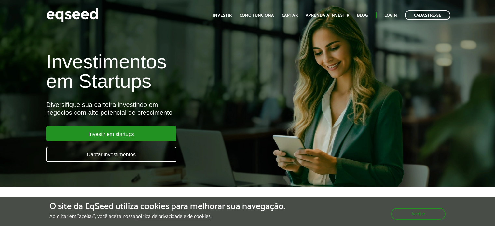  What do you see at coordinates (165, 109) in the screenshot?
I see `div: Diversifique sua carteira investindo em negócios com alto potencial de crescimento` at bounding box center [165, 109].